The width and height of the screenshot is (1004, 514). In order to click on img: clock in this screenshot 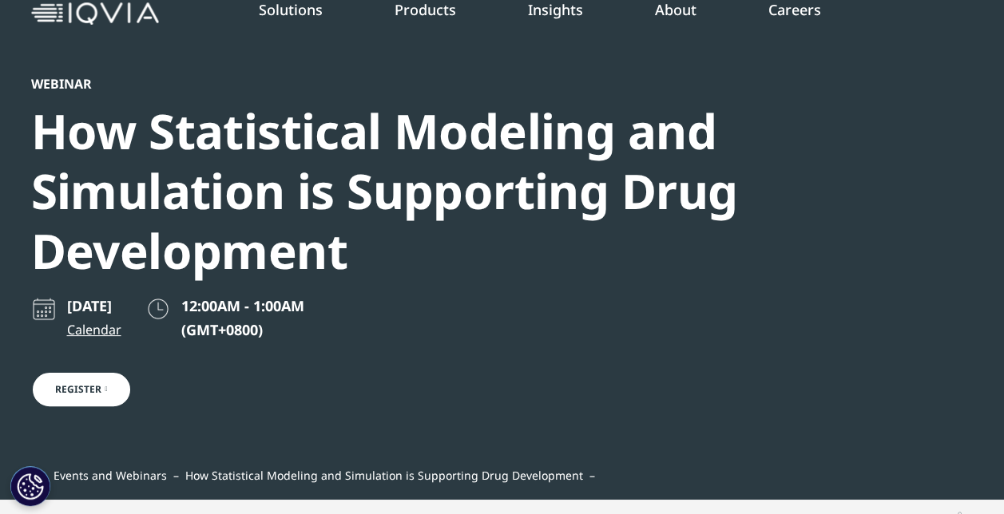, I will do `click(158, 309)`.